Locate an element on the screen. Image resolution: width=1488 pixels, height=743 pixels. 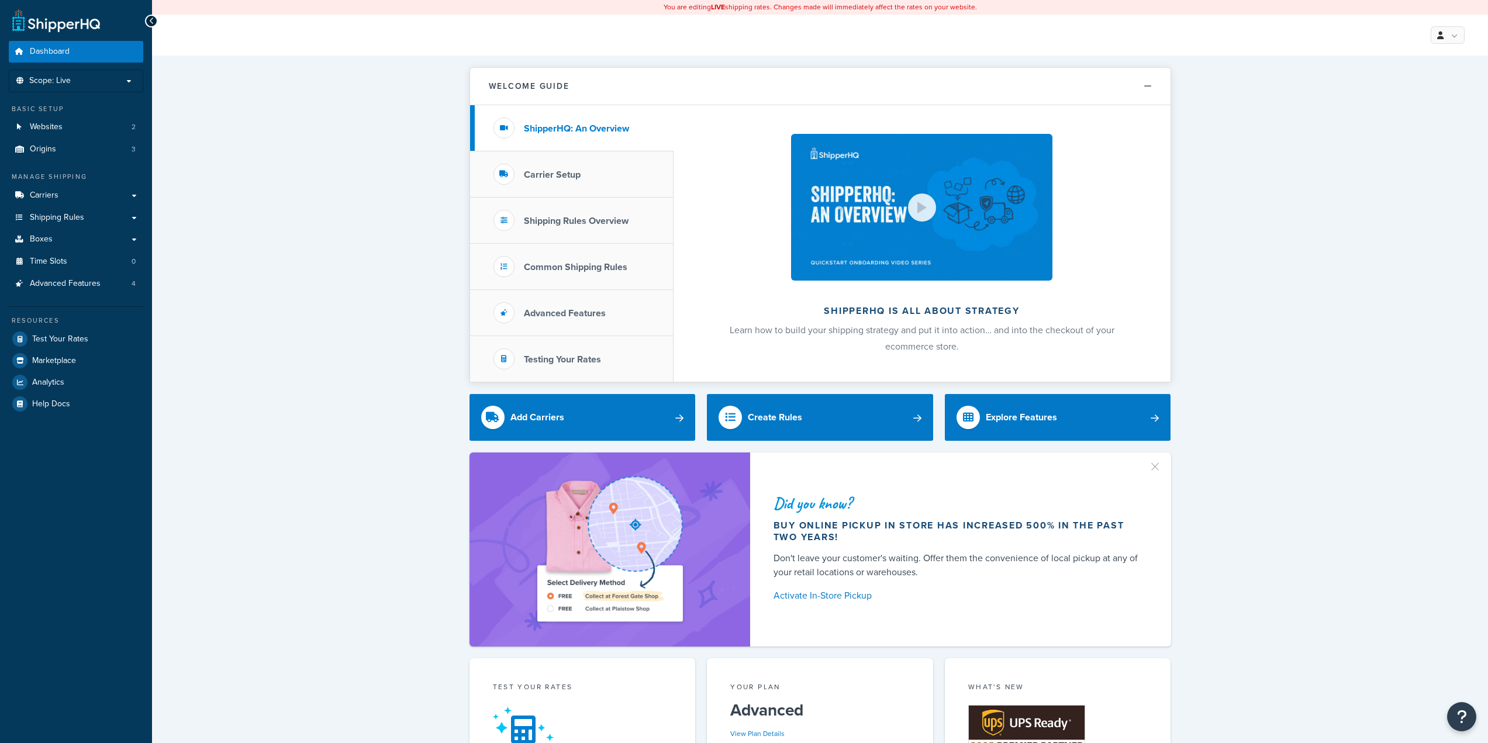
li: Help Docs is located at coordinates (76, 404).